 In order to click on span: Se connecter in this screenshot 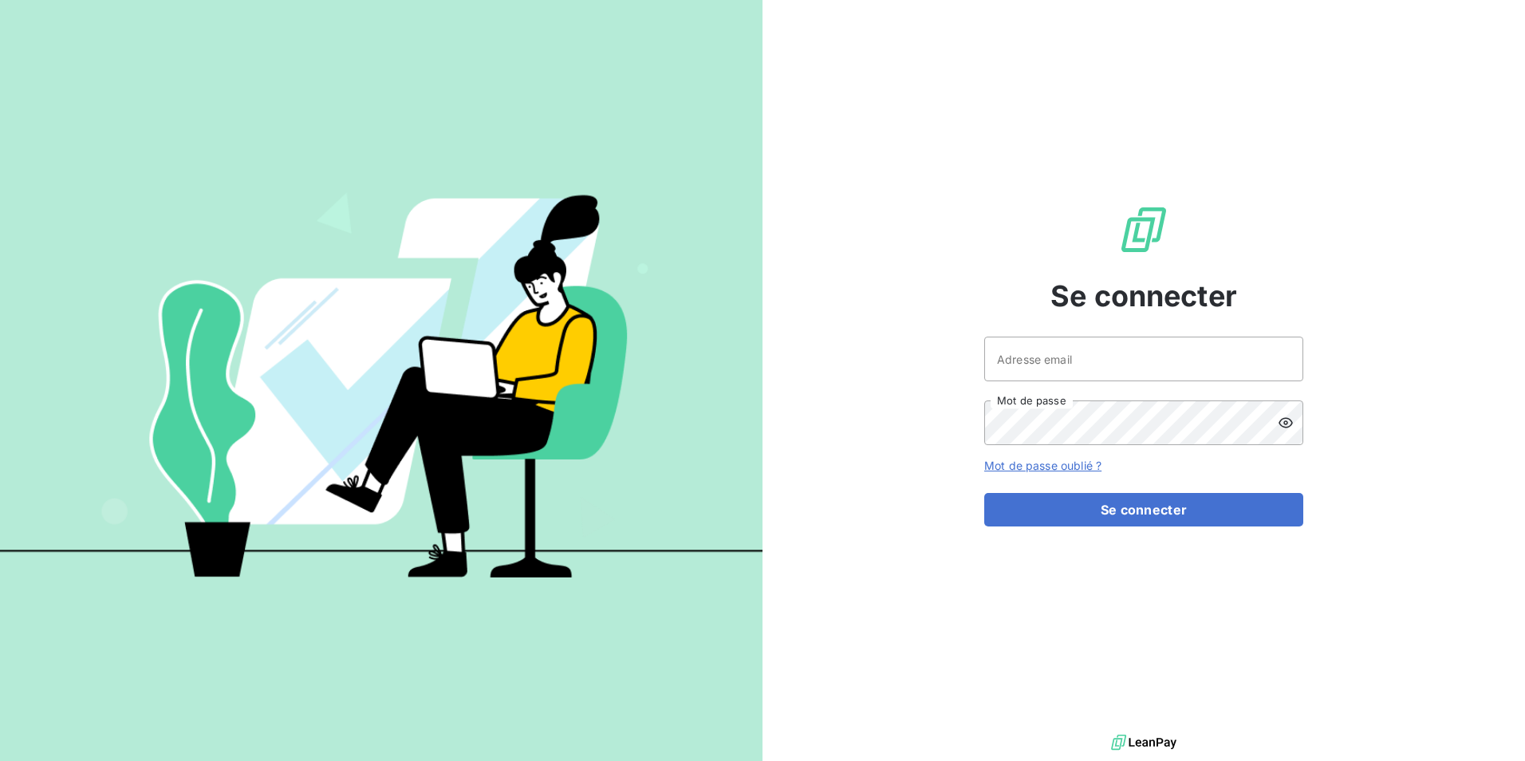, I will do `click(1144, 296)`.